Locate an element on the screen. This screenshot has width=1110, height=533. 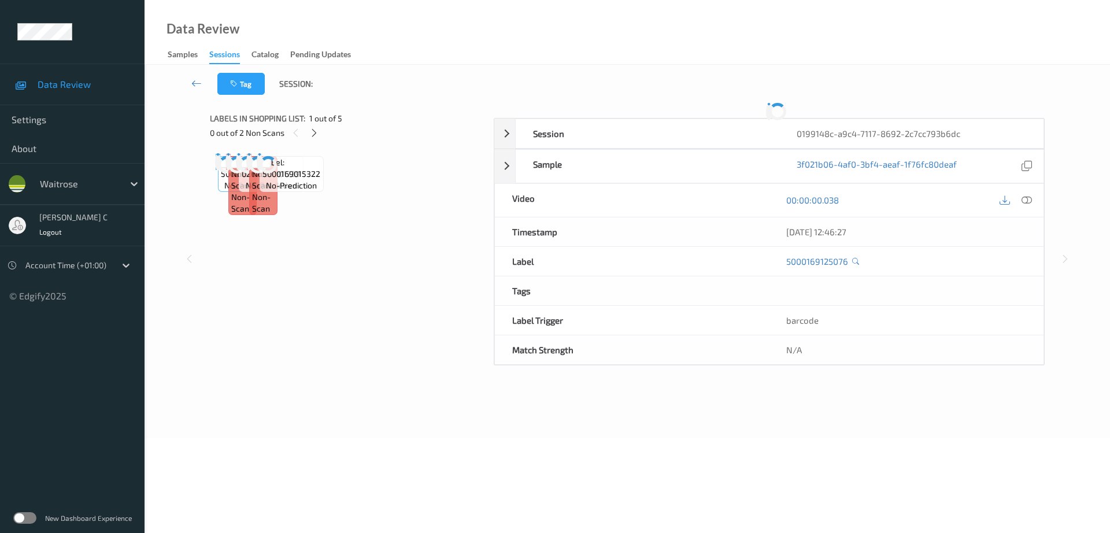
div: 0 out of 2 Non Scans is located at coordinates (348, 132).